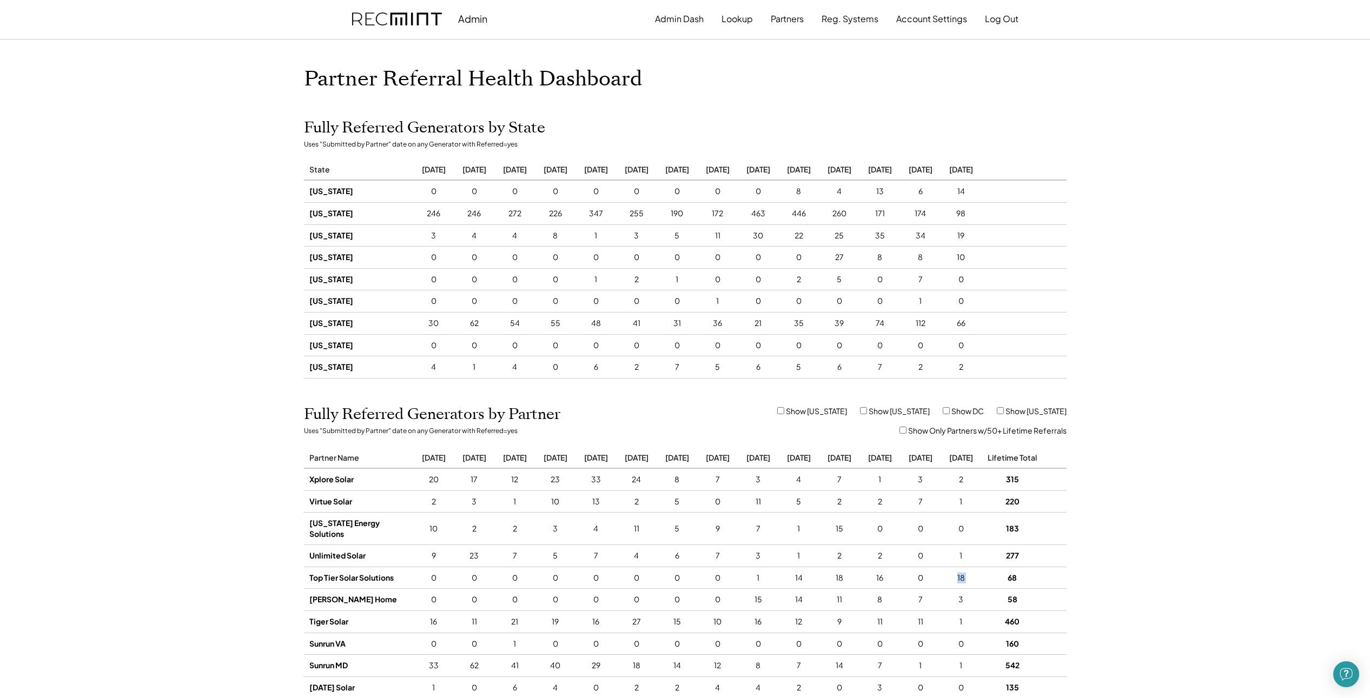 This screenshot has width=1370, height=698. What do you see at coordinates (596, 324) in the screenshot?
I see `div: 48` at bounding box center [596, 324].